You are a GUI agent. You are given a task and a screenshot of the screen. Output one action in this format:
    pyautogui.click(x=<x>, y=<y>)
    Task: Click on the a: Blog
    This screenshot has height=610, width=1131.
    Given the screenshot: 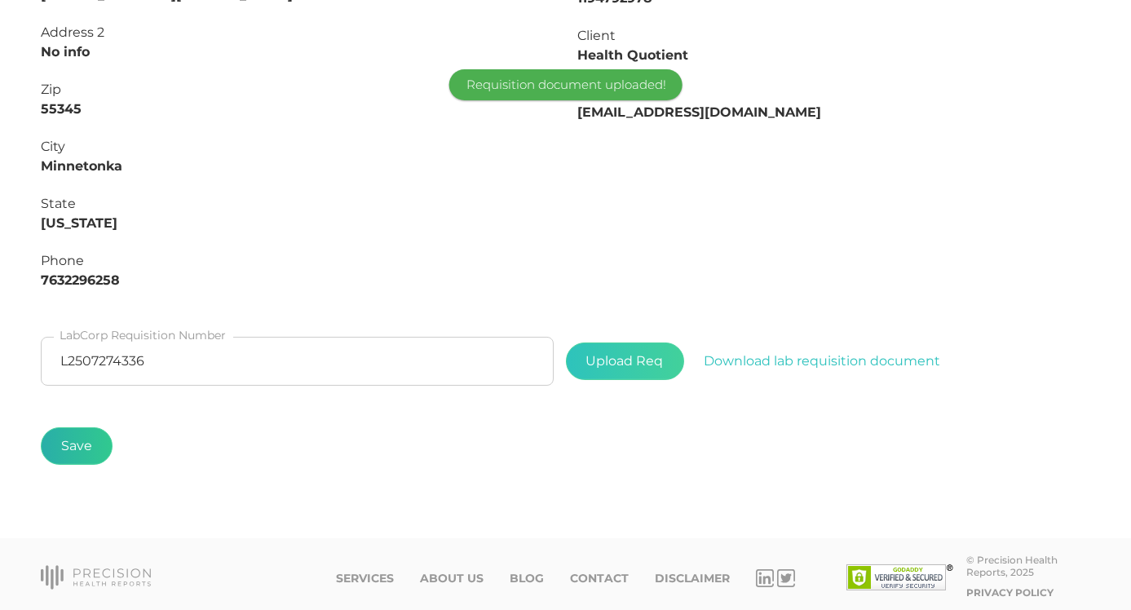 What is the action you would take?
    pyautogui.click(x=527, y=578)
    